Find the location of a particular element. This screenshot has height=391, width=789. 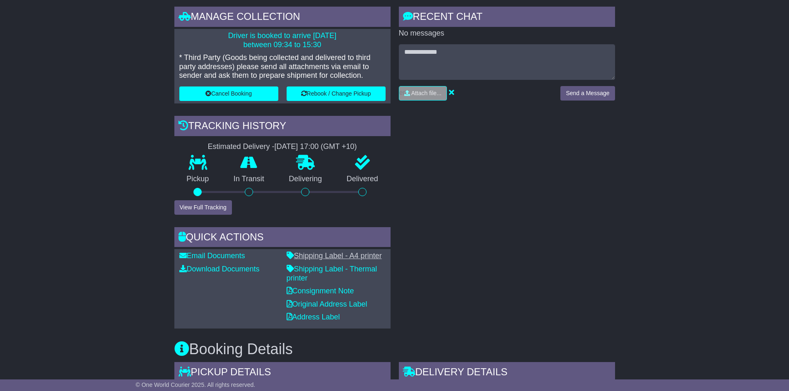

div: Tracking history is located at coordinates (282, 127).